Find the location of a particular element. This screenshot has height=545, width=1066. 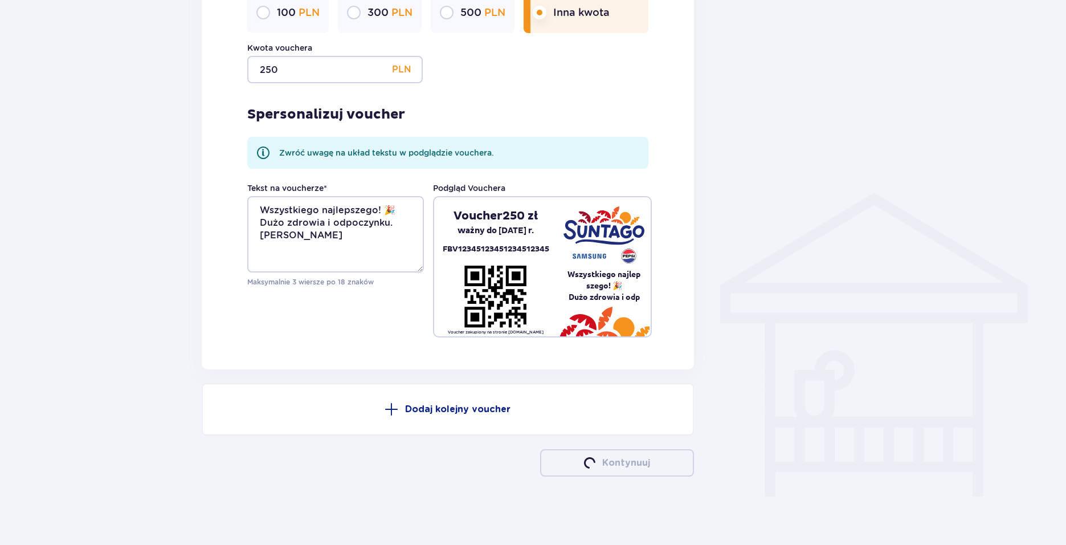

p: Kontynuuj is located at coordinates (626, 463).